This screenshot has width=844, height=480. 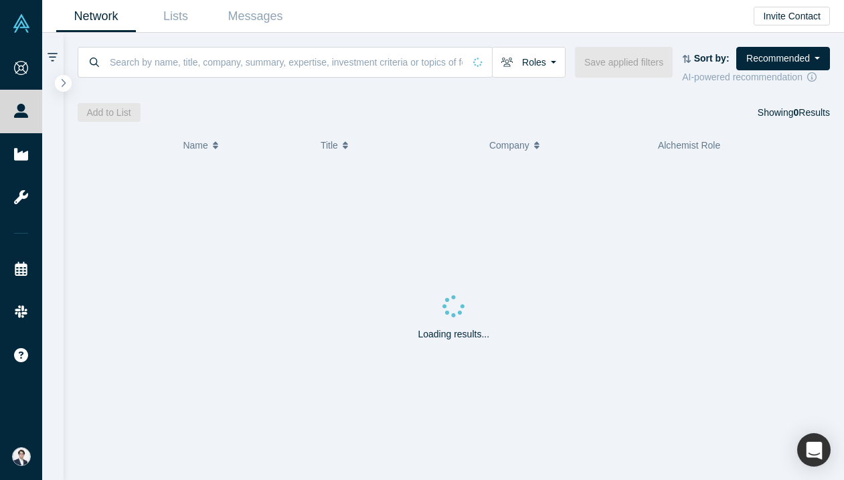 I want to click on img: Eisuke Shimizu's Account, so click(x=21, y=457).